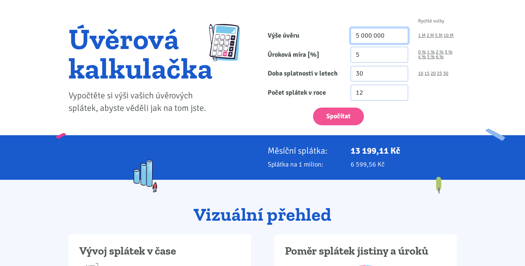 Image resolution: width=525 pixels, height=266 pixels. What do you see at coordinates (433, 73) in the screenshot?
I see `a: 20` at bounding box center [433, 73].